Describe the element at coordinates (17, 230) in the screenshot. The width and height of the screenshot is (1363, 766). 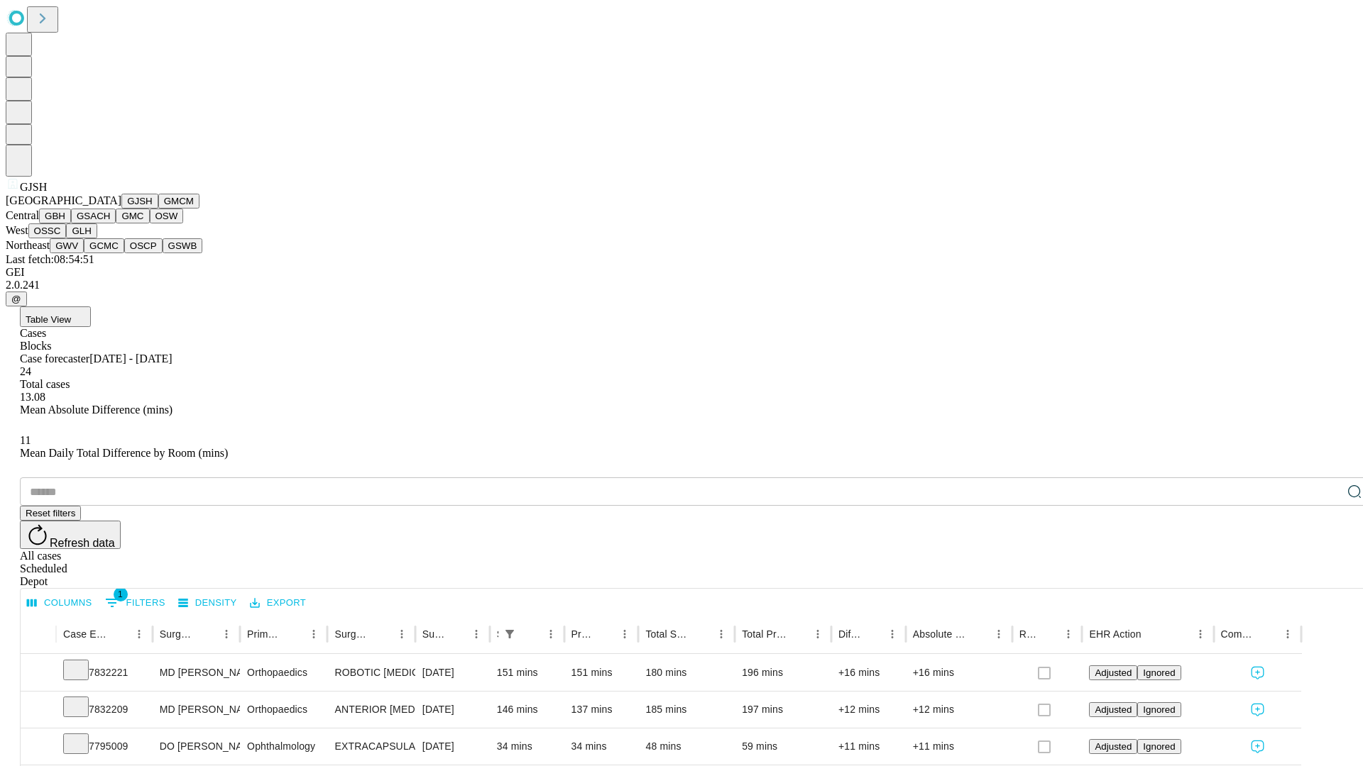
I see `span: West` at that location.